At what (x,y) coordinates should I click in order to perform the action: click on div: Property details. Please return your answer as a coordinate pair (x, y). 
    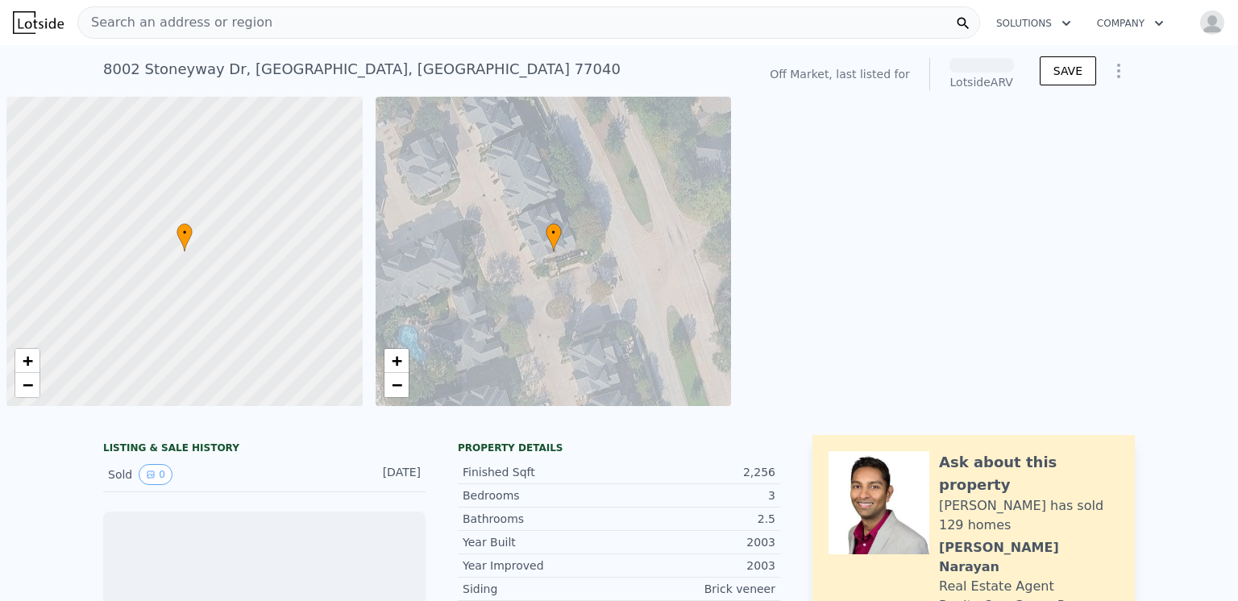
    Looking at the image, I should click on (619, 448).